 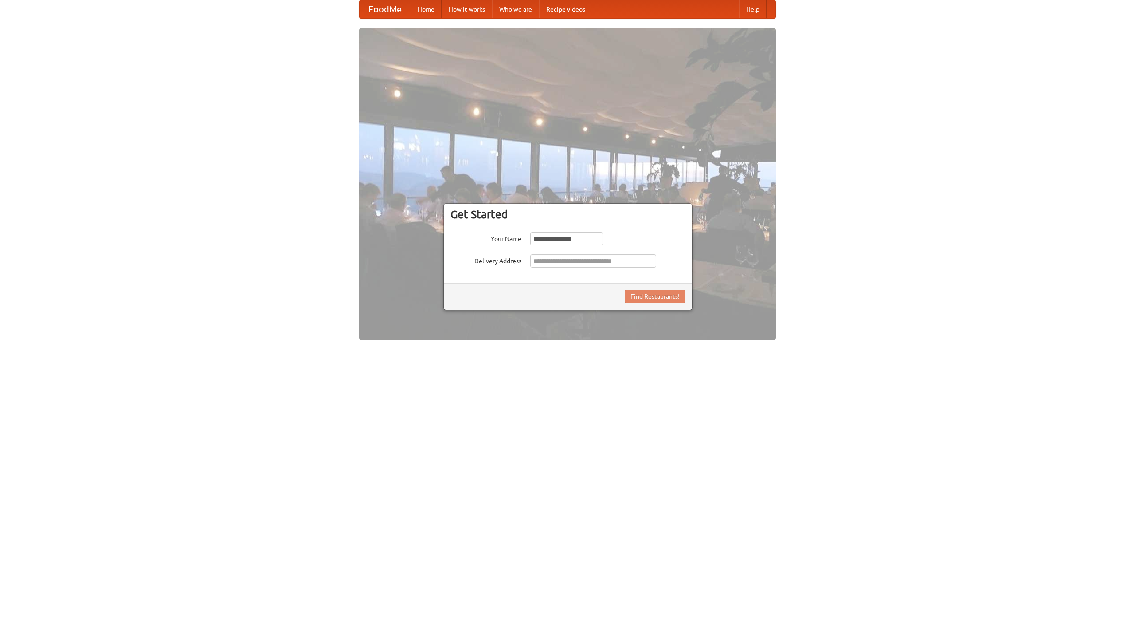 I want to click on label: Delivery Address, so click(x=486, y=259).